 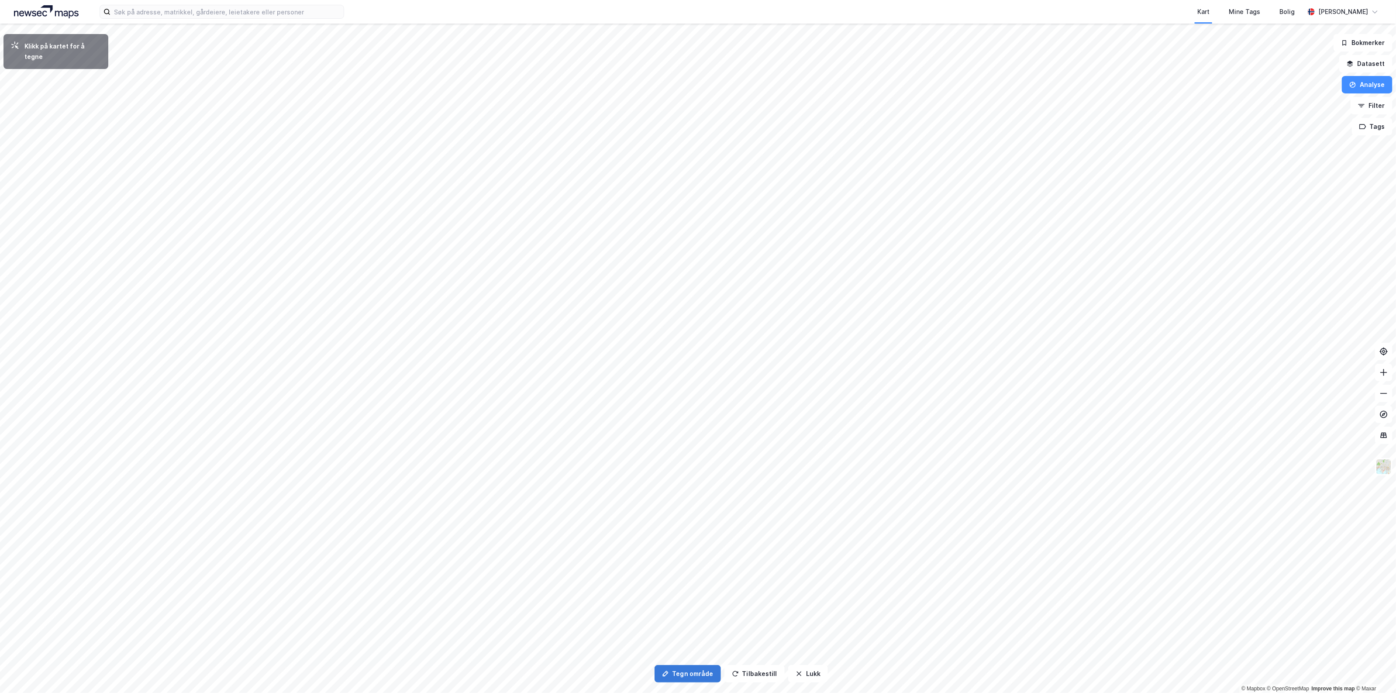 I want to click on button: Datasett, so click(x=1365, y=64).